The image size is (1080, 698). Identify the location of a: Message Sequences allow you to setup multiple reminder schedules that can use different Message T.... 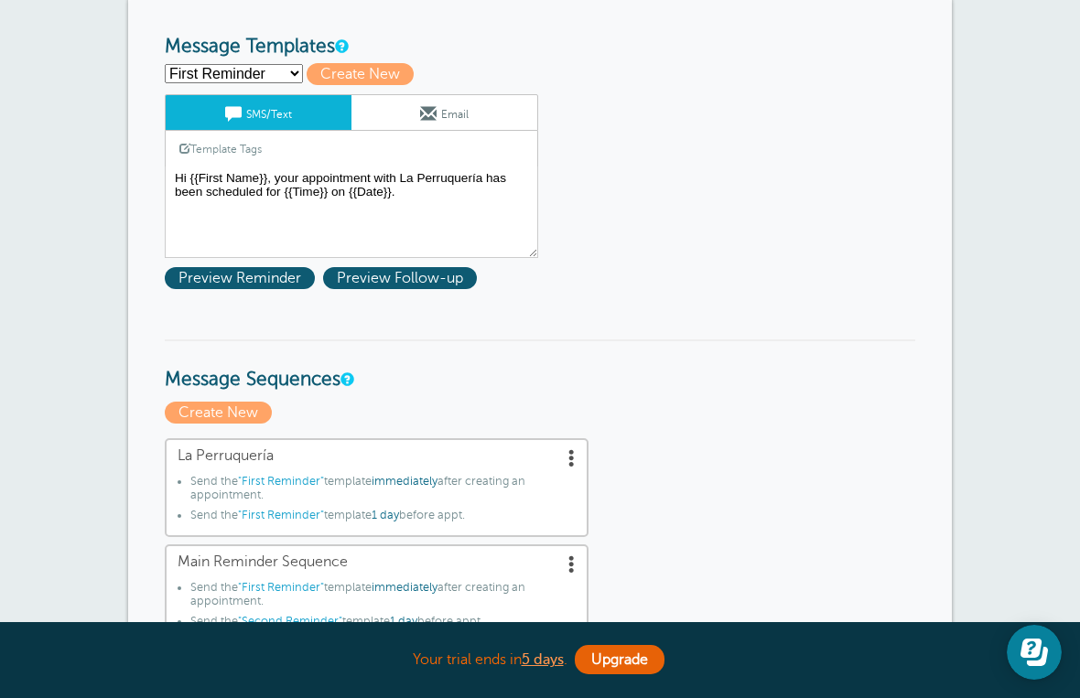
(346, 379).